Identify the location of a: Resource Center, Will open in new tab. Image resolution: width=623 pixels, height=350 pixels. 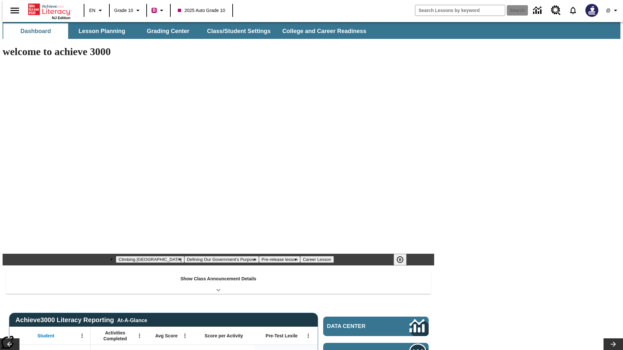
(556, 10).